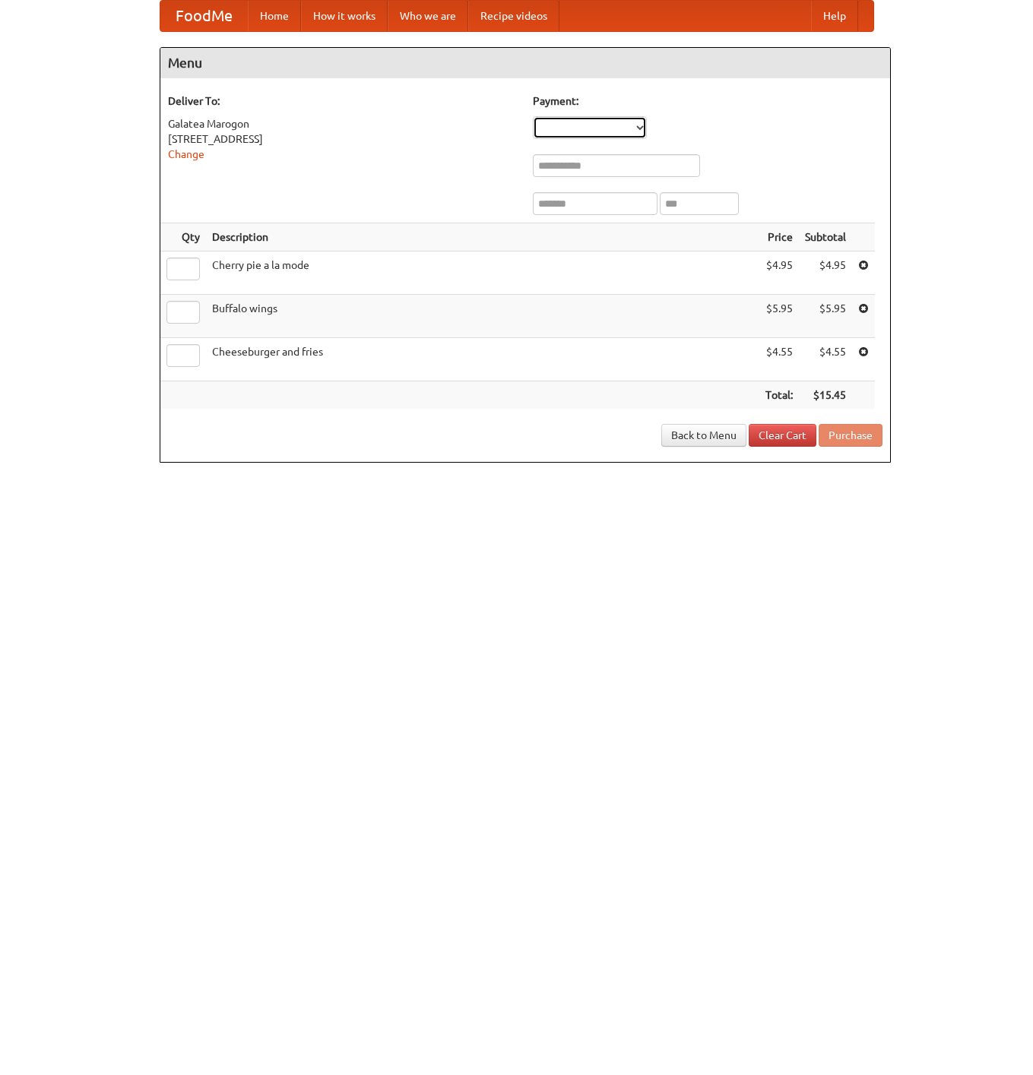  Describe the element at coordinates (704, 435) in the screenshot. I see `a: Back to Menu` at that location.